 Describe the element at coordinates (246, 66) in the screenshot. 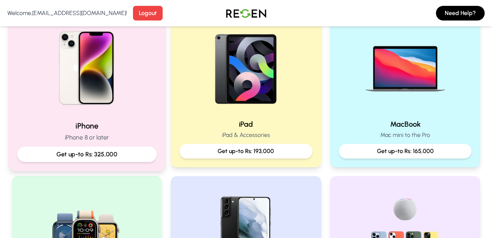

I see `img: iPad` at that location.